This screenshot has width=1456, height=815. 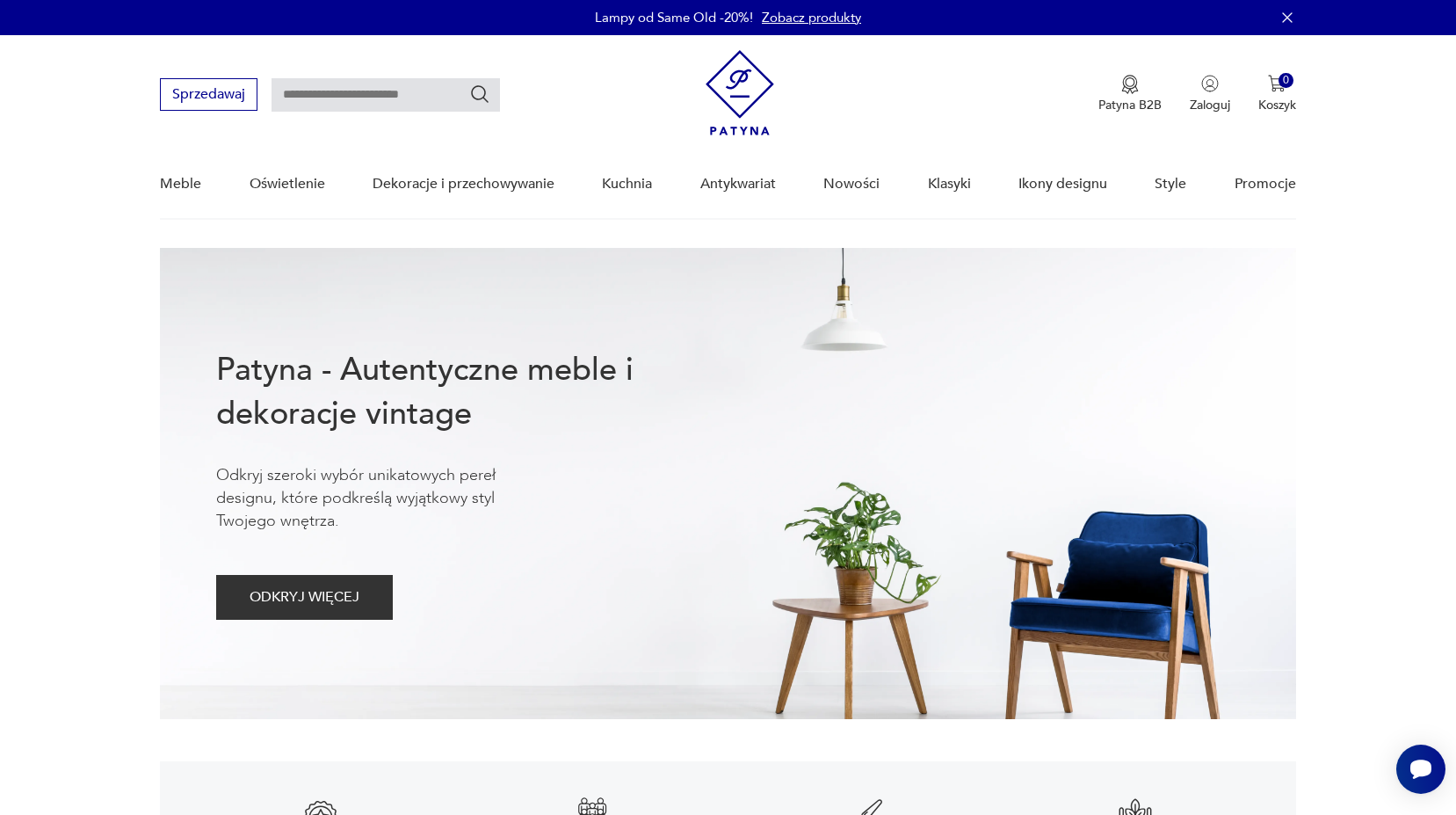 I want to click on img: Ikonka użytkownika, so click(x=1210, y=84).